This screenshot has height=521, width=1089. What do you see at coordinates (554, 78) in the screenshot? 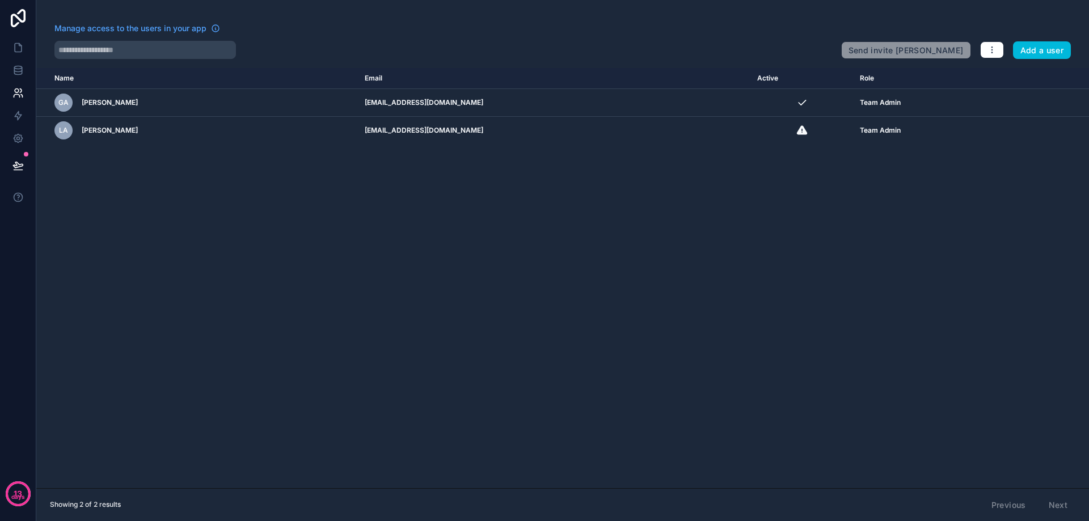
I see `th: Email` at bounding box center [554, 78].